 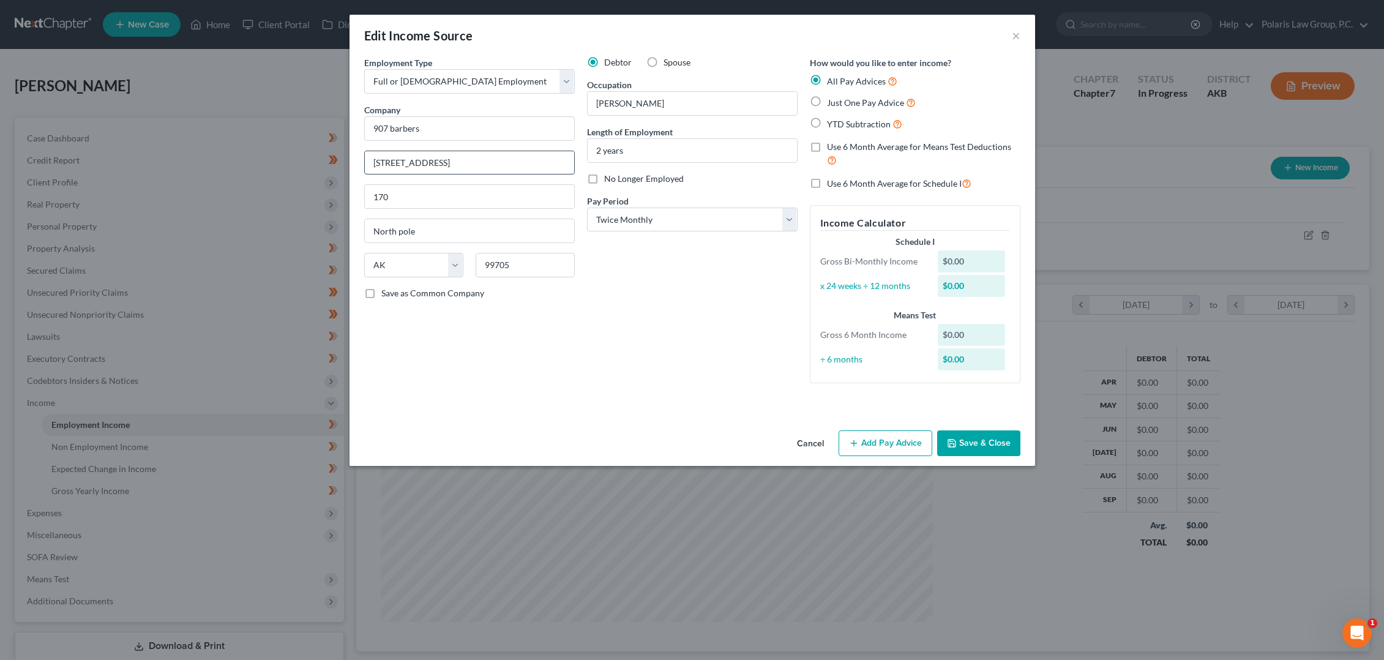 What do you see at coordinates (382, 110) in the screenshot?
I see `span: Company` at bounding box center [382, 110].